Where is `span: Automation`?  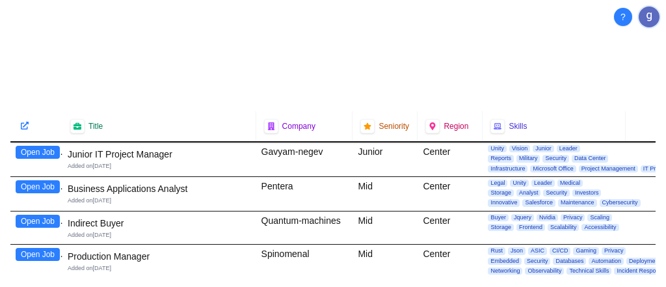
span: Automation is located at coordinates (607, 261).